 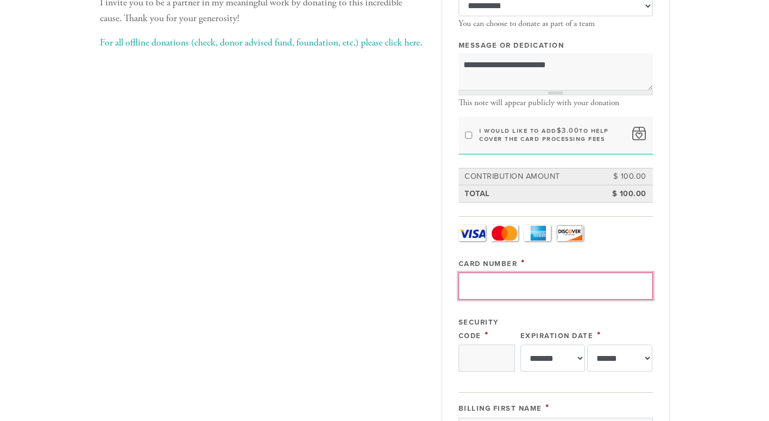 I want to click on div: You can choose to donate as part of a team, so click(x=555, y=24).